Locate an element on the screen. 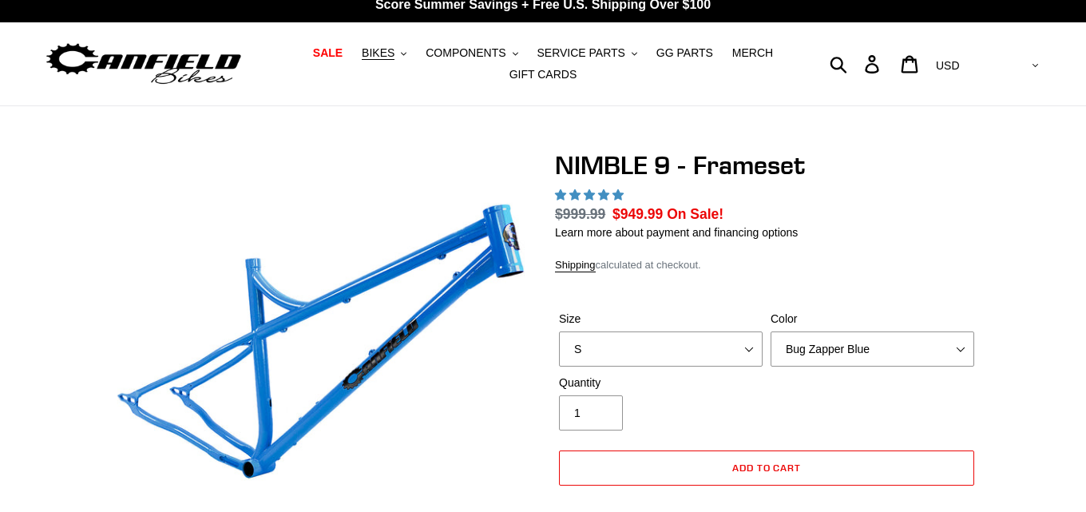  s: $999.99 is located at coordinates (580, 214).